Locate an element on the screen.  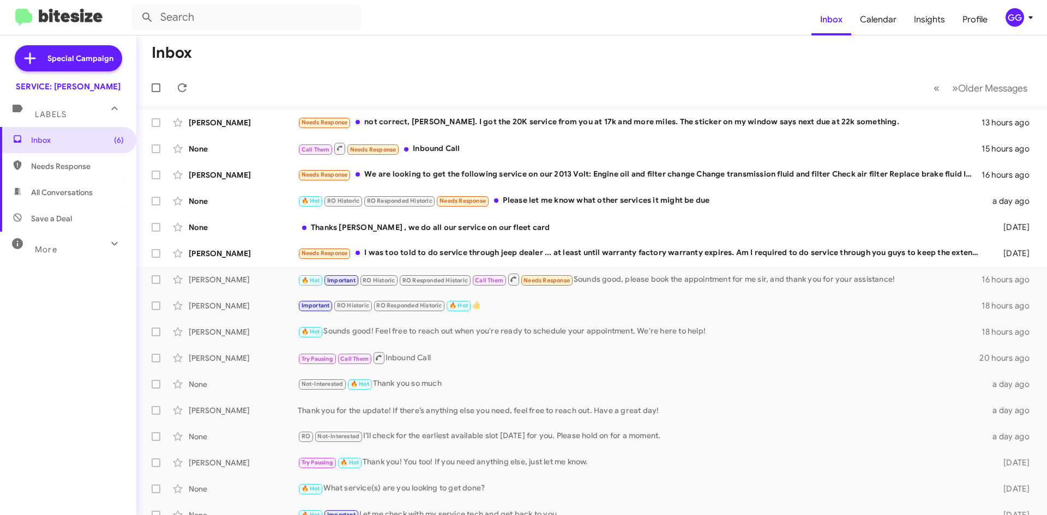
span: (6) is located at coordinates (119, 140).